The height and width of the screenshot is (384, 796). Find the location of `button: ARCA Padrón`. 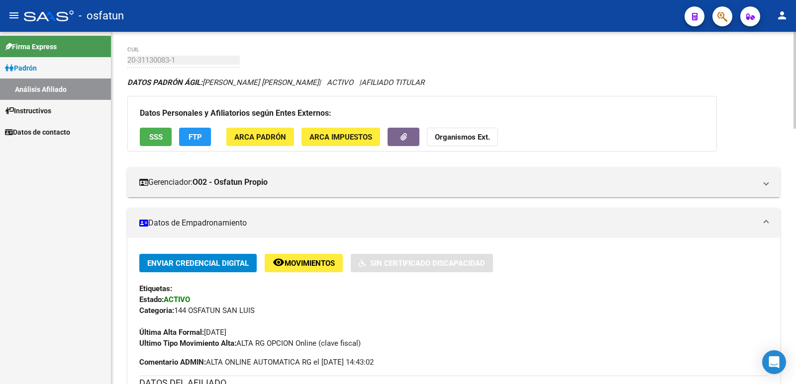

button: ARCA Padrón is located at coordinates (260, 137).